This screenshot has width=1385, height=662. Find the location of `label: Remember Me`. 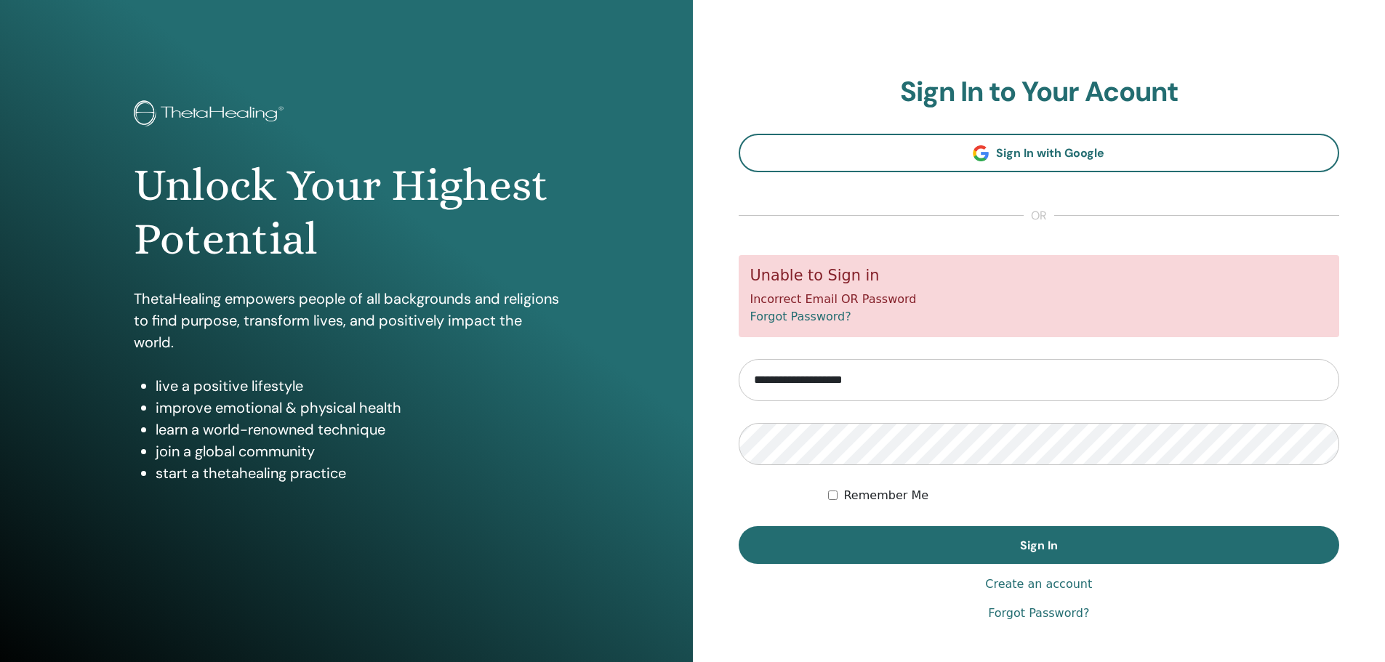

label: Remember Me is located at coordinates (886, 496).